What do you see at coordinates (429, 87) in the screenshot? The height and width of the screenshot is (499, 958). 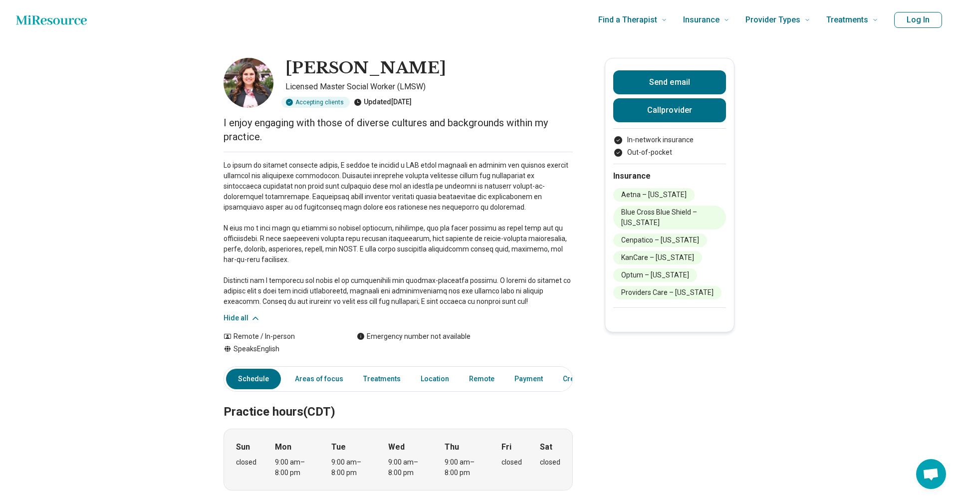 I see `p: Licensed Master Social Worker (LMSW)` at bounding box center [429, 87].